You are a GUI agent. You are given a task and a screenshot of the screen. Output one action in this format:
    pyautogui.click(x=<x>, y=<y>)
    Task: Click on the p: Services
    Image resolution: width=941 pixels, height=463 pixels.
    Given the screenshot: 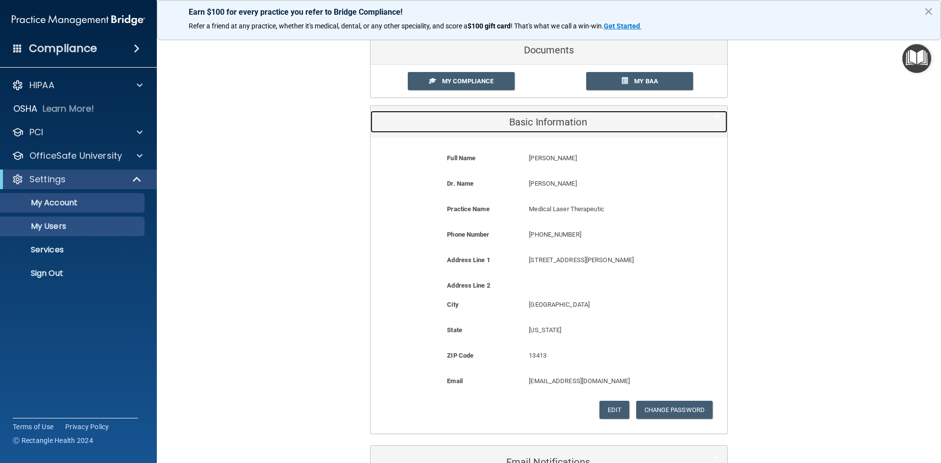 What is the action you would take?
    pyautogui.click(x=73, y=250)
    